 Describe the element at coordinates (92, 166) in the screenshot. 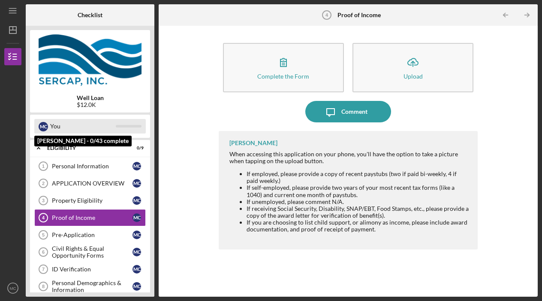

I see `div: Personal Information` at that location.